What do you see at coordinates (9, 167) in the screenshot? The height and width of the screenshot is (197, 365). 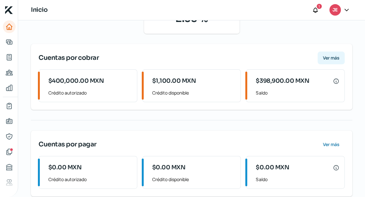 I see `a: Buró de crédito` at bounding box center [9, 167].